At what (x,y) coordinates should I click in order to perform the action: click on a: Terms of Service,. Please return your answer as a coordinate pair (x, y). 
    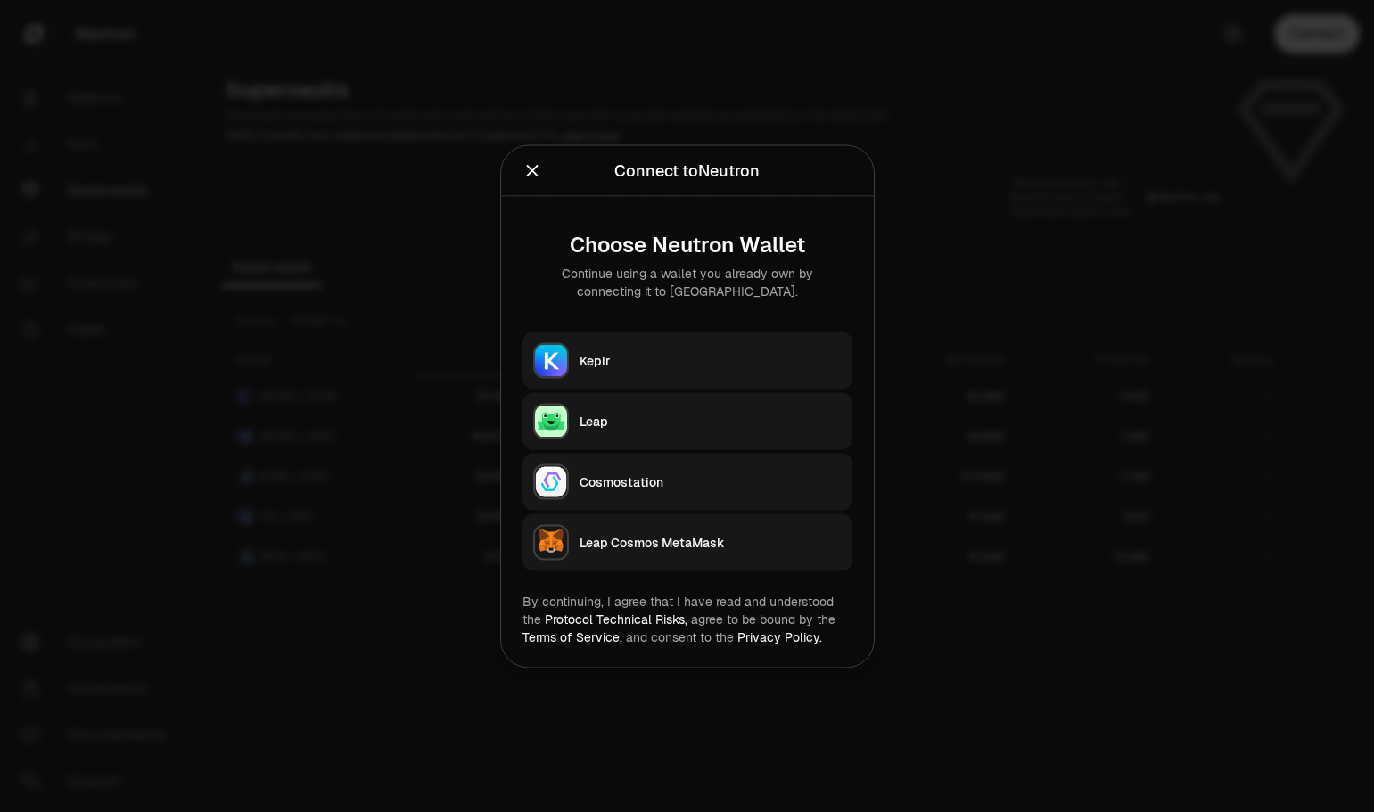
    Looking at the image, I should click on (572, 637).